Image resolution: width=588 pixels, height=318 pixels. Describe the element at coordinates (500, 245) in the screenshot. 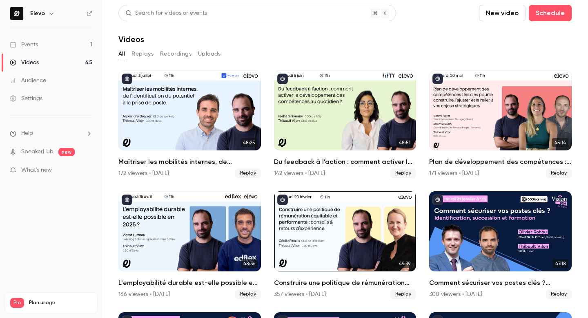

I see `li: Comment sécuriser vos postes clés ? Identification, succession et formation` at that location.